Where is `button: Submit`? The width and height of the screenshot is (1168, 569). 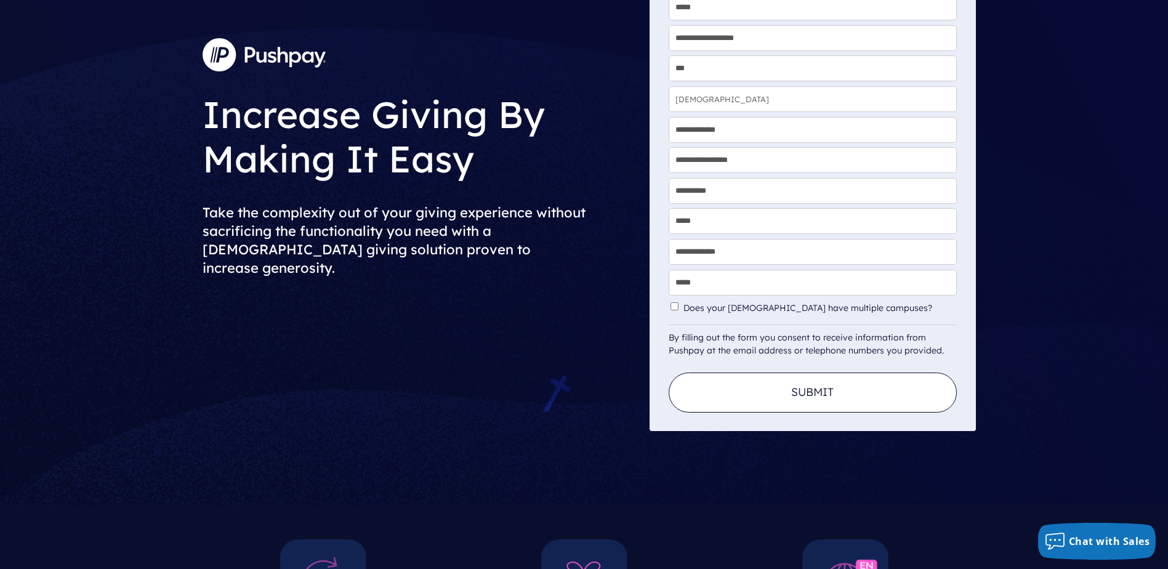 button: Submit is located at coordinates (813, 392).